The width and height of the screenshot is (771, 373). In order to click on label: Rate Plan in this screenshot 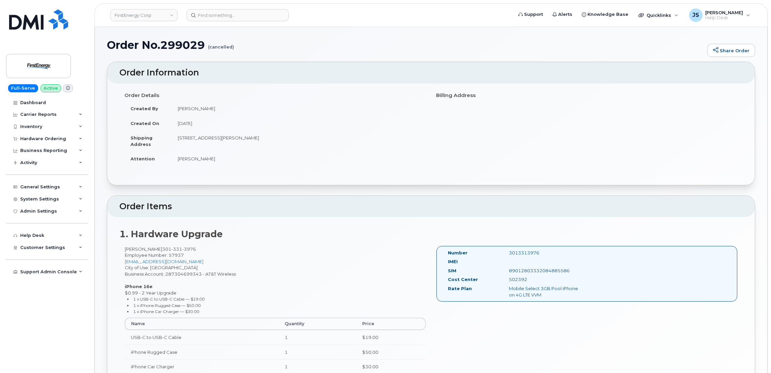, I will do `click(459, 289)`.